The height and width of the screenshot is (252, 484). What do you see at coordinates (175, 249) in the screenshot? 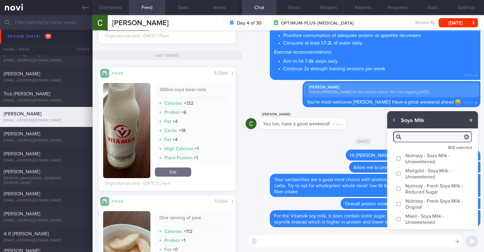
I see `strong: × 0` at bounding box center [175, 249].